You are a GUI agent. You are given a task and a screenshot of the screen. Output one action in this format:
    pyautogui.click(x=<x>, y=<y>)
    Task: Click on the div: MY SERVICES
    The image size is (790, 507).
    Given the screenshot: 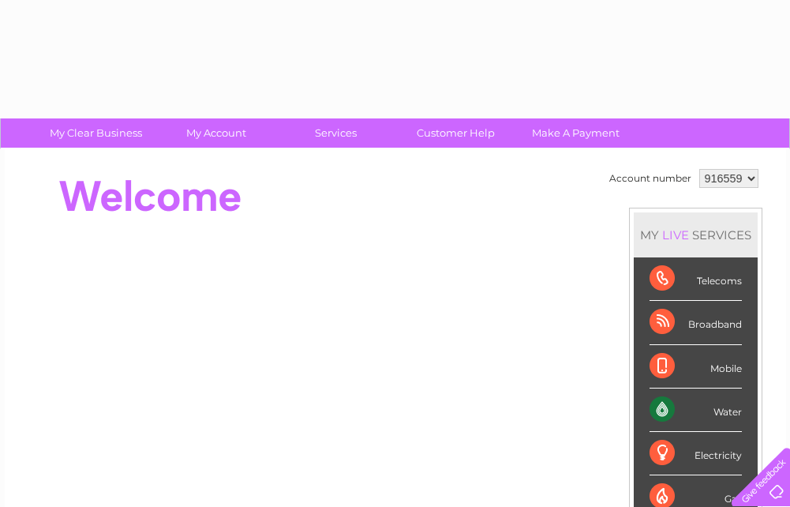 What is the action you would take?
    pyautogui.click(x=695, y=234)
    